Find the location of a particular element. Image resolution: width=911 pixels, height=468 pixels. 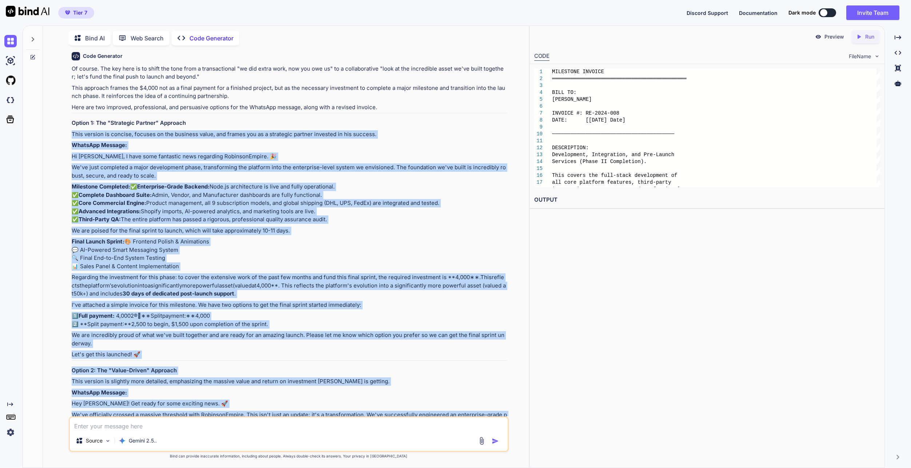

img: Gemini 2.5 Pro is located at coordinates (122, 440).